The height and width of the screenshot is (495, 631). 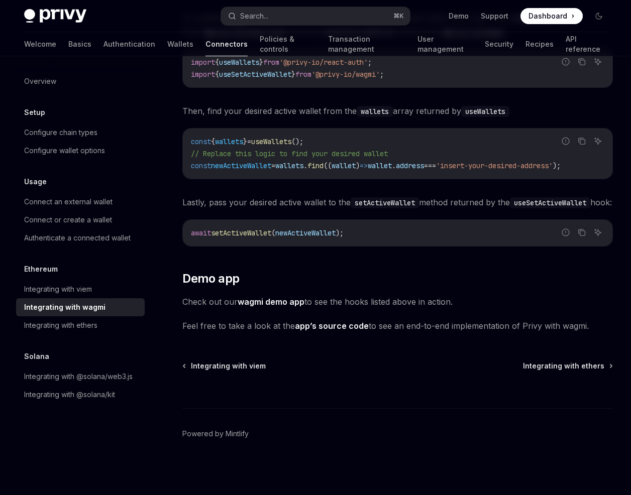 I want to click on a: Connect or create a wallet, so click(x=80, y=220).